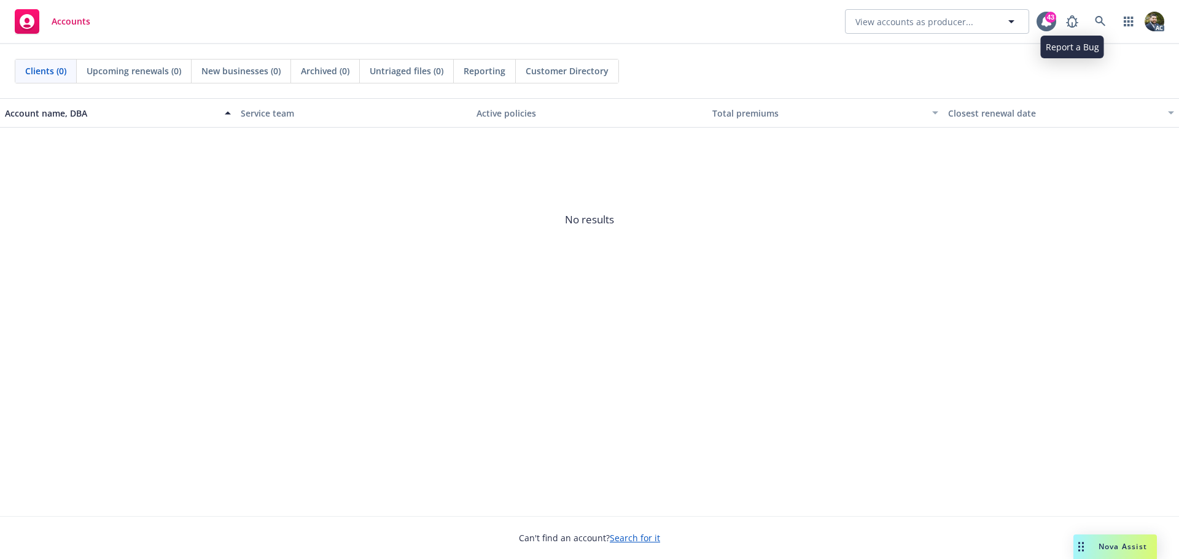 The width and height of the screenshot is (1179, 559). Describe the element at coordinates (354, 113) in the screenshot. I see `button: Service team` at that location.